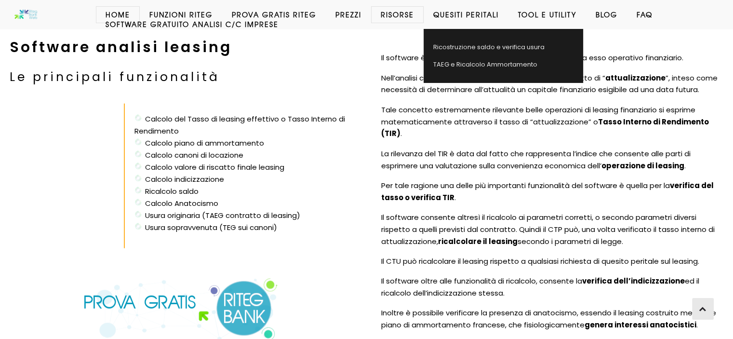  Describe the element at coordinates (26, 14) in the screenshot. I see `img: Software anatocismo e usura bancaria` at that location.